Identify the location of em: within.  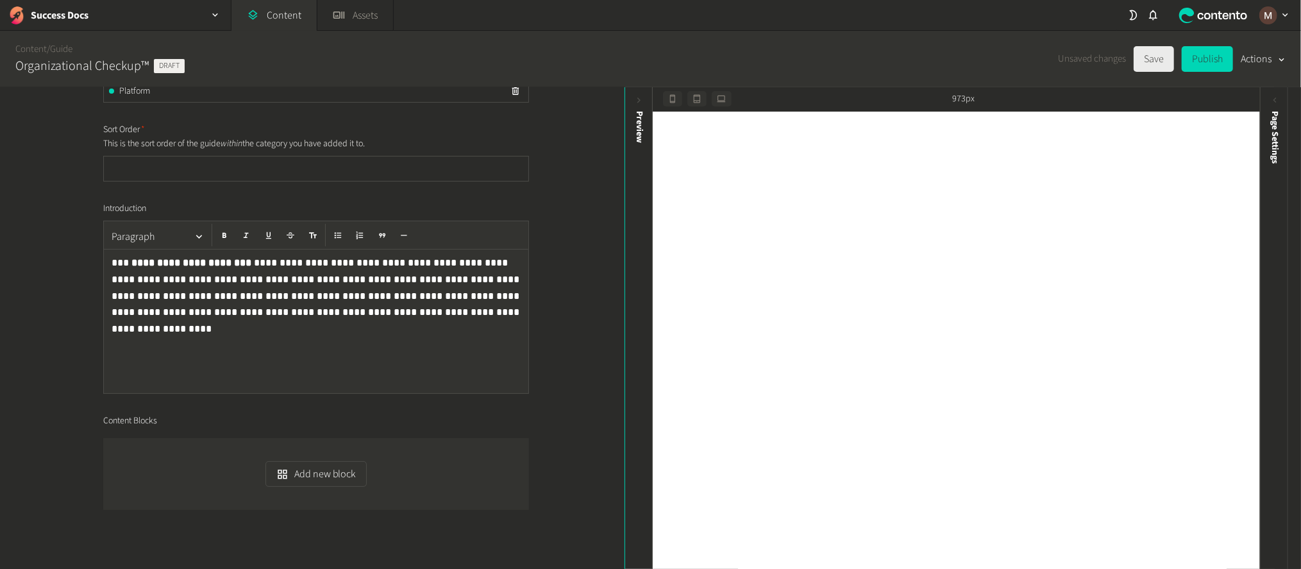
(231, 144).